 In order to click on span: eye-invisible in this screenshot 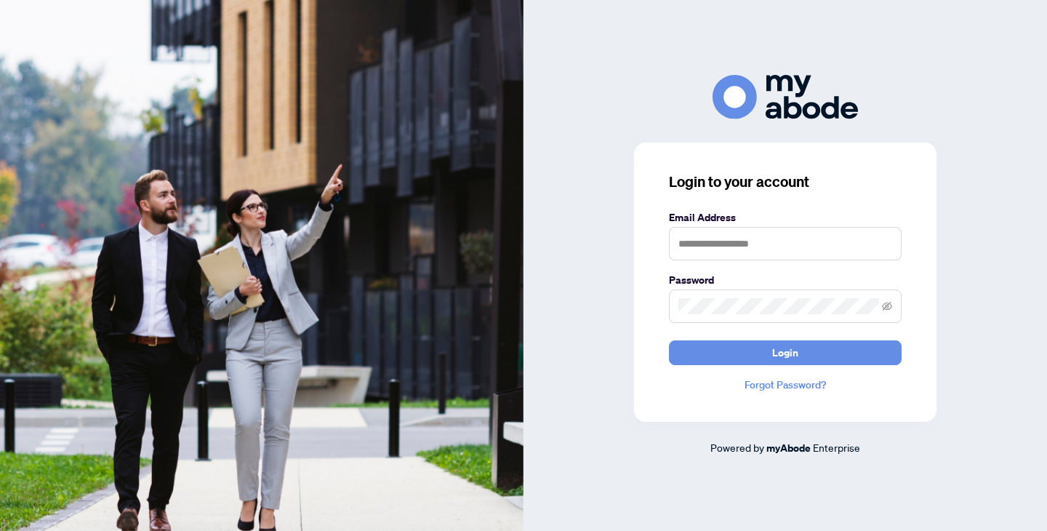, I will do `click(887, 306)`.